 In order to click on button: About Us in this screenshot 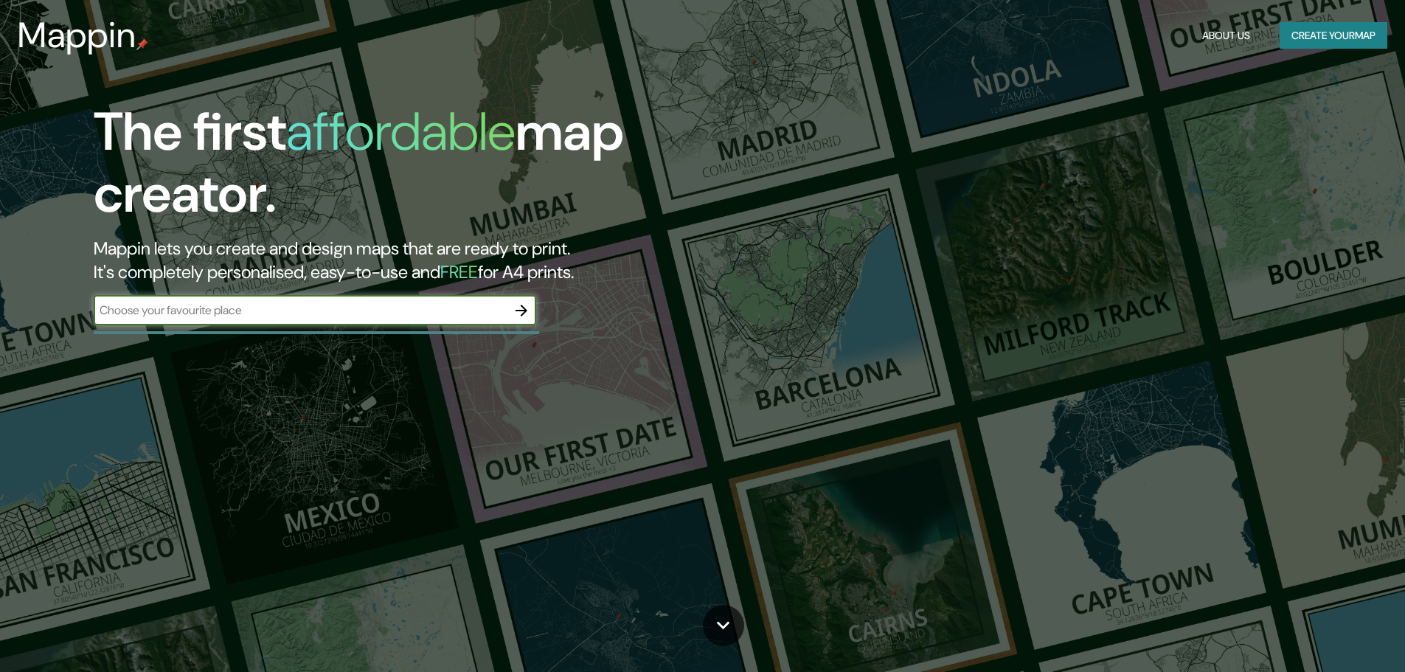, I will do `click(1226, 35)`.